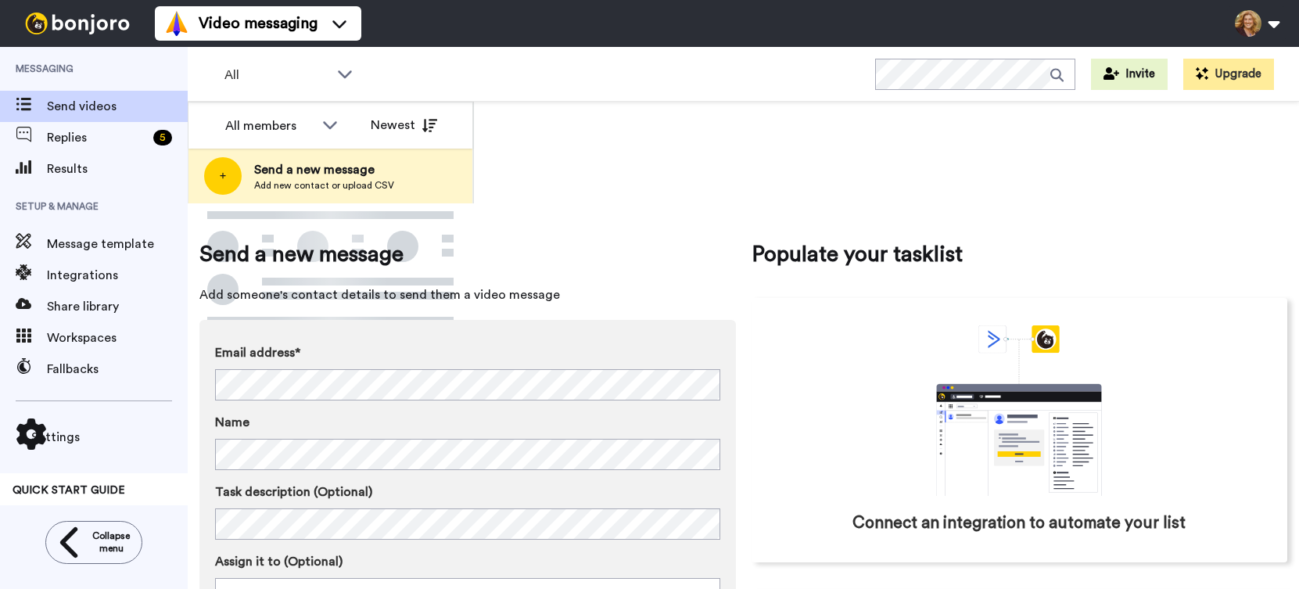 This screenshot has height=589, width=1299. Describe the element at coordinates (1229, 74) in the screenshot. I see `button: Upgrade` at that location.